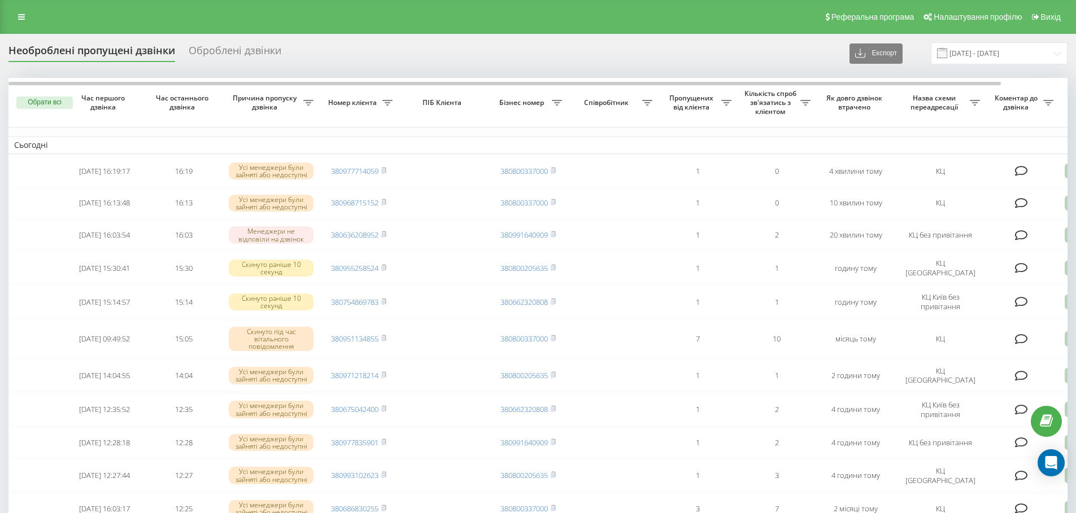 This screenshot has width=1076, height=513. Describe the element at coordinates (876, 54) in the screenshot. I see `button: Експорт` at that location.